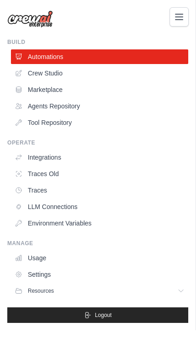 The image size is (196, 338). Describe the element at coordinates (100, 106) in the screenshot. I see `a: Agents Repository` at that location.